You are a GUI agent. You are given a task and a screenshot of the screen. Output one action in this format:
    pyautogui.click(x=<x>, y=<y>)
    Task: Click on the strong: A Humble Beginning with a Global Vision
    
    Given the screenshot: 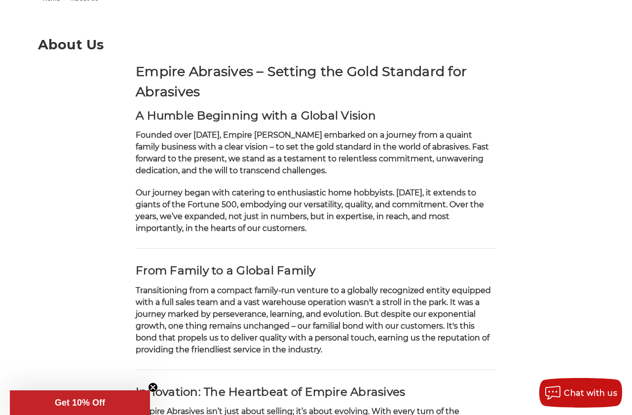 What is the action you would take?
    pyautogui.click(x=256, y=115)
    